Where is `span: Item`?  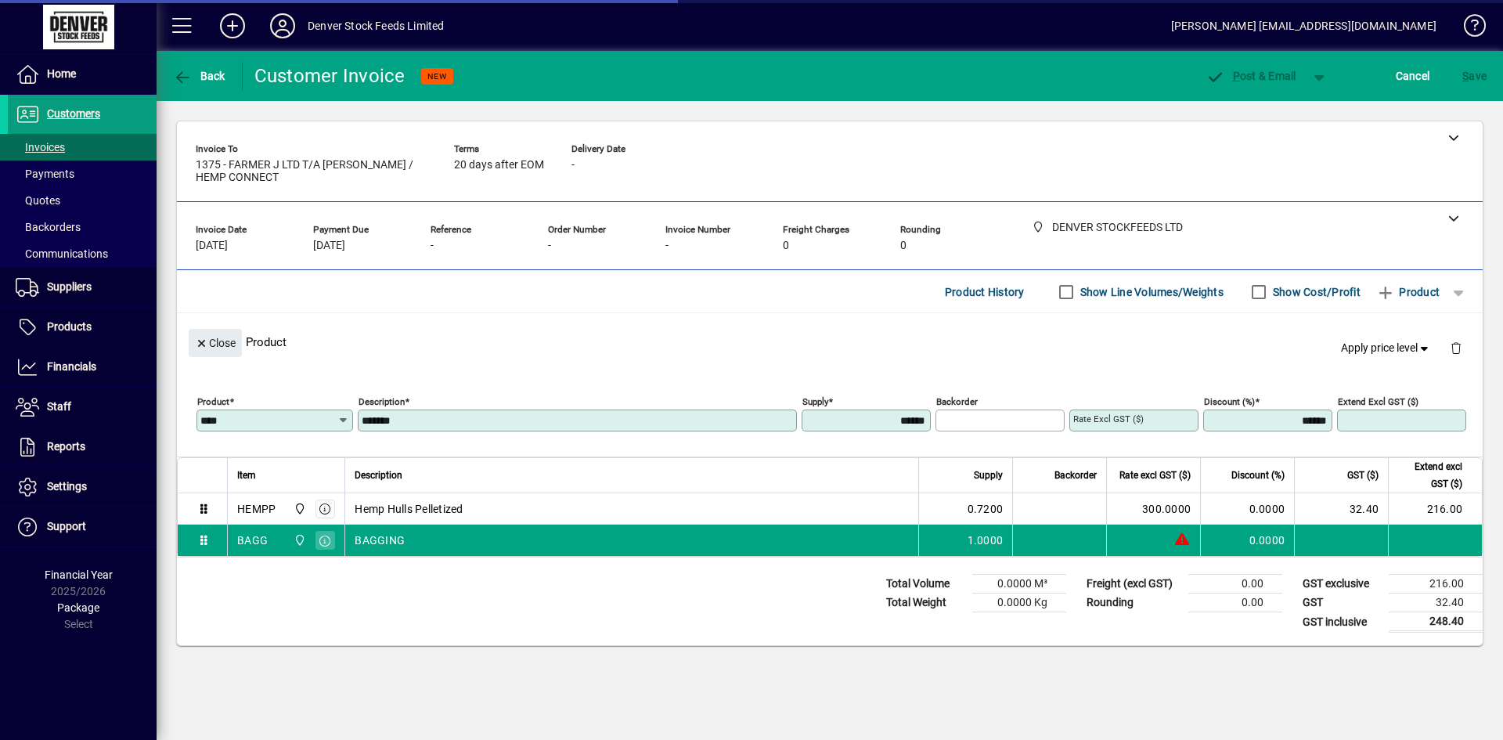
span: Item is located at coordinates (247, 475).